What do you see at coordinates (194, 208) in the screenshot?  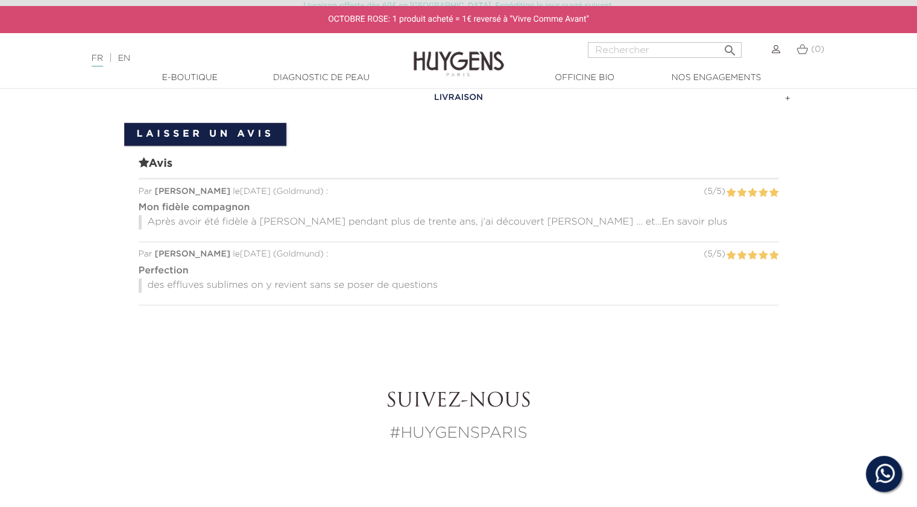 I see `strong: Mon fidèle compagnon` at bounding box center [194, 208].